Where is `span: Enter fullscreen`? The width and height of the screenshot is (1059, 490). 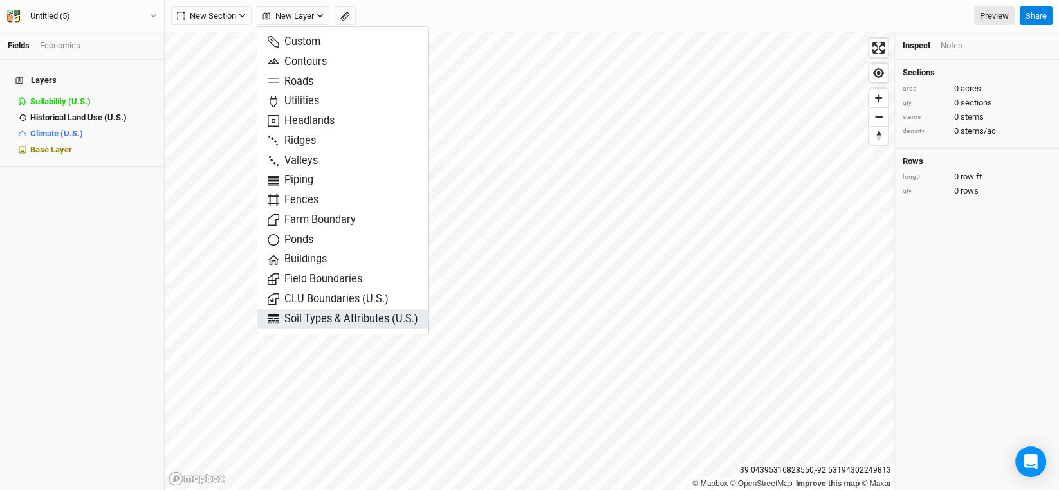
span: Enter fullscreen is located at coordinates (878, 48).